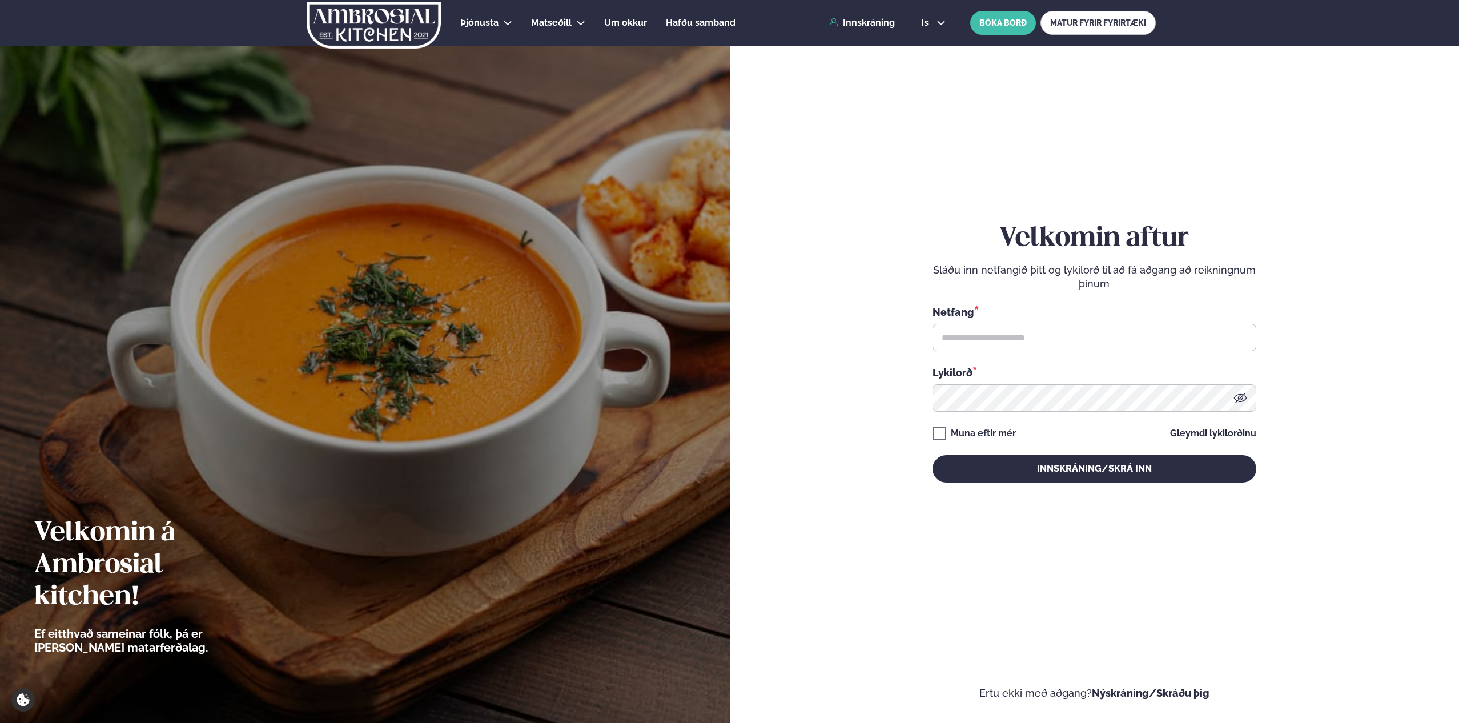  I want to click on span: Um okkur, so click(625, 22).